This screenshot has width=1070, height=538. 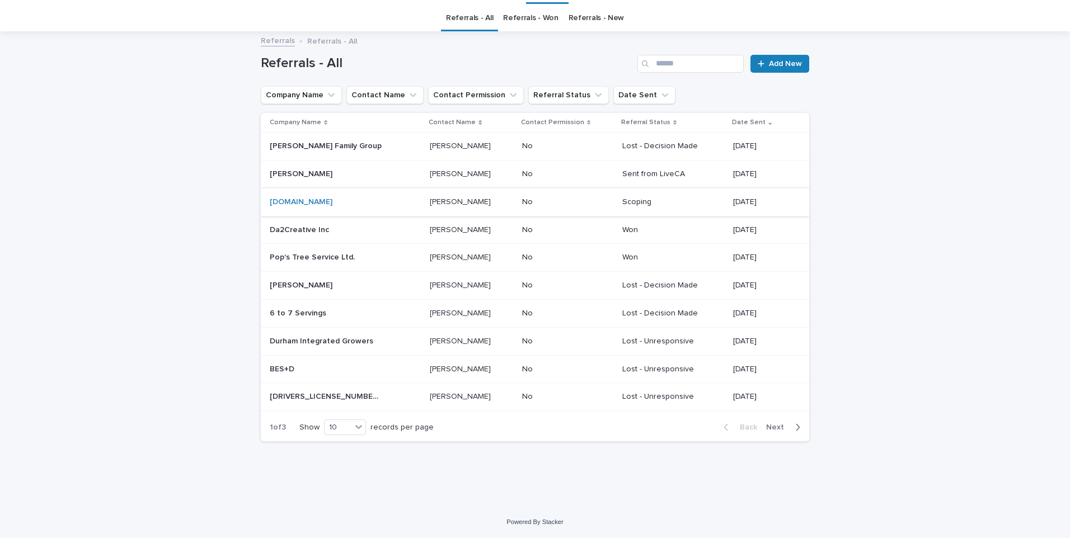 What do you see at coordinates (313, 256) in the screenshot?
I see `p: Pop's Tree Service Ltd.` at bounding box center [313, 256].